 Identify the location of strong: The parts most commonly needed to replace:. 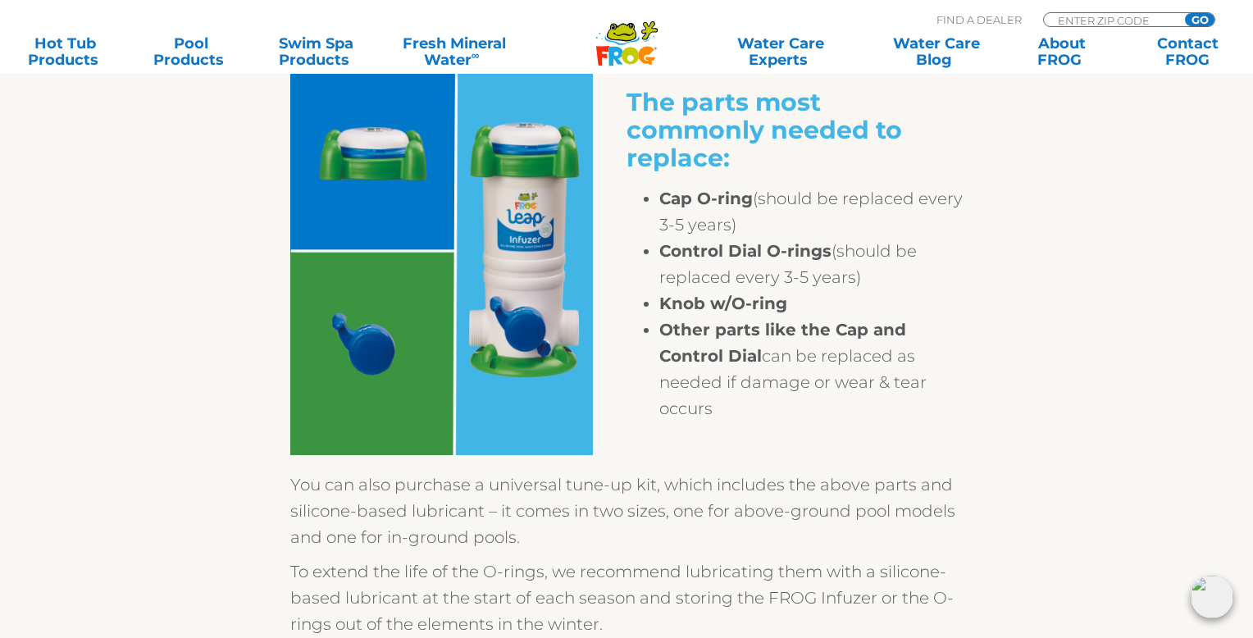
(764, 130).